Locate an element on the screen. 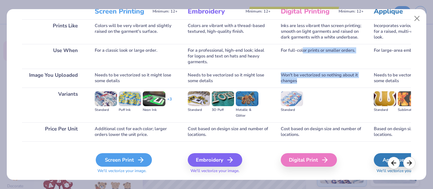  div: For a professional, high-end look; ideal for logos and text on hats and heavy garments. is located at coordinates (229, 56).